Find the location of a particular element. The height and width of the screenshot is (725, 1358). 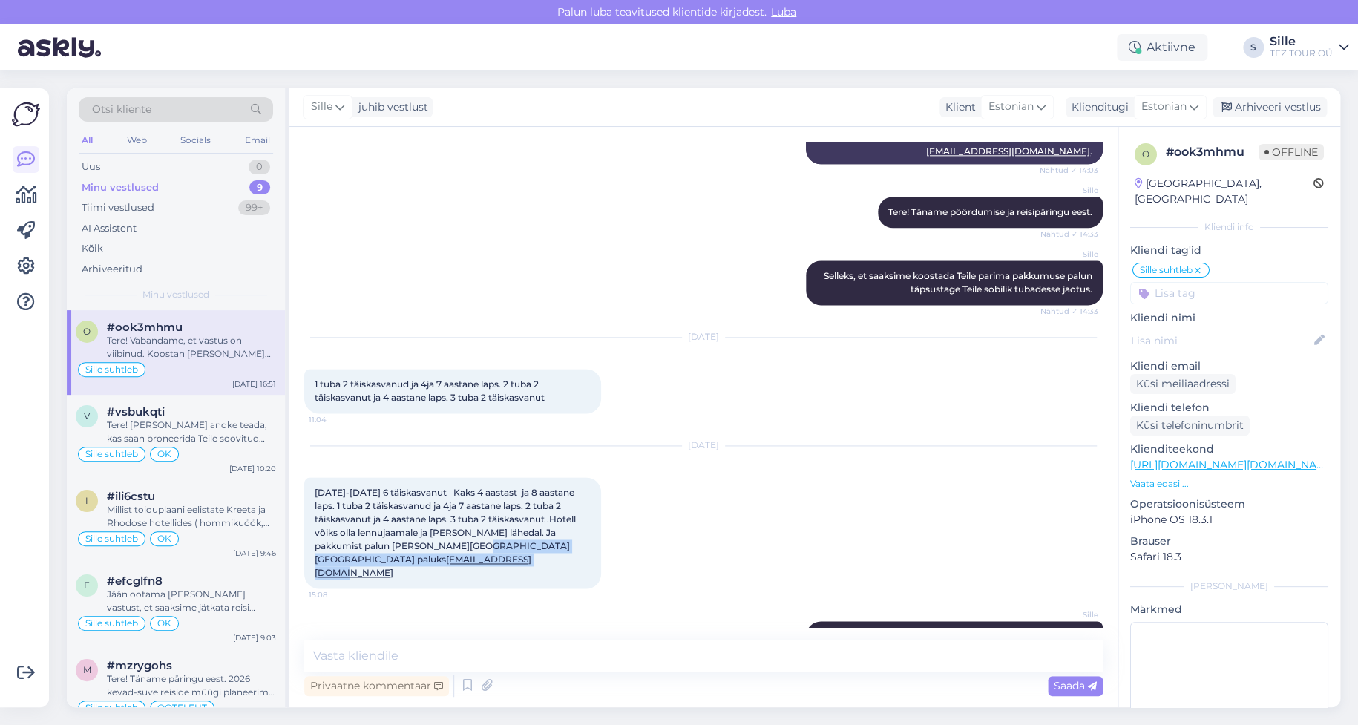

p: Brauser is located at coordinates (1229, 541).